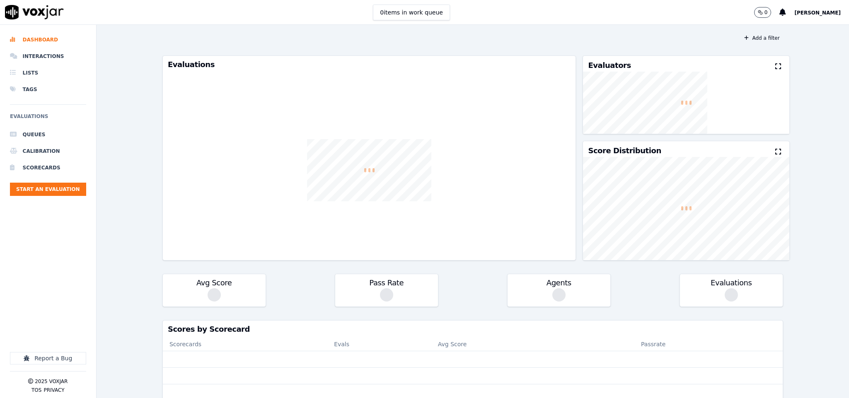  What do you see at coordinates (245, 345) in the screenshot?
I see `th: Scorecards` at bounding box center [245, 345].